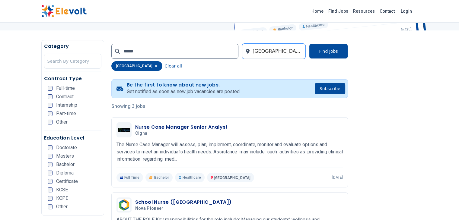 The image size is (459, 220). What do you see at coordinates (66, 88) in the screenshot?
I see `span: Full-time` at bounding box center [66, 88].